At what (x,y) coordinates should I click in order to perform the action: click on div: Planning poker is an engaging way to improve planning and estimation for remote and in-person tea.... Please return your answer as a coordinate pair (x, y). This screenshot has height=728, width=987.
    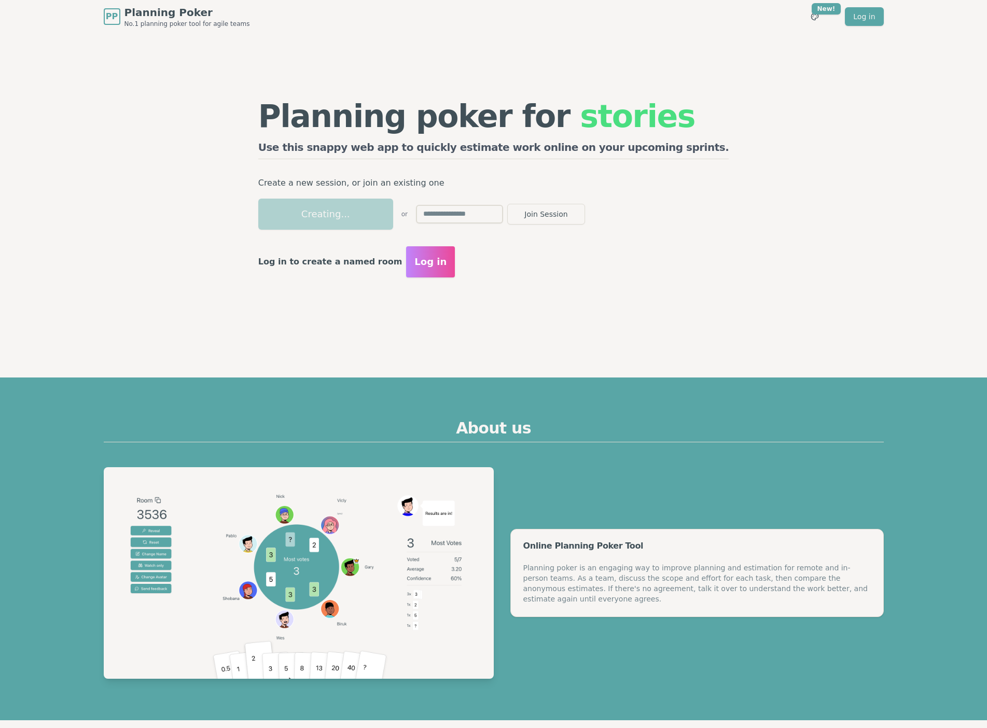
    Looking at the image, I should click on (697, 584).